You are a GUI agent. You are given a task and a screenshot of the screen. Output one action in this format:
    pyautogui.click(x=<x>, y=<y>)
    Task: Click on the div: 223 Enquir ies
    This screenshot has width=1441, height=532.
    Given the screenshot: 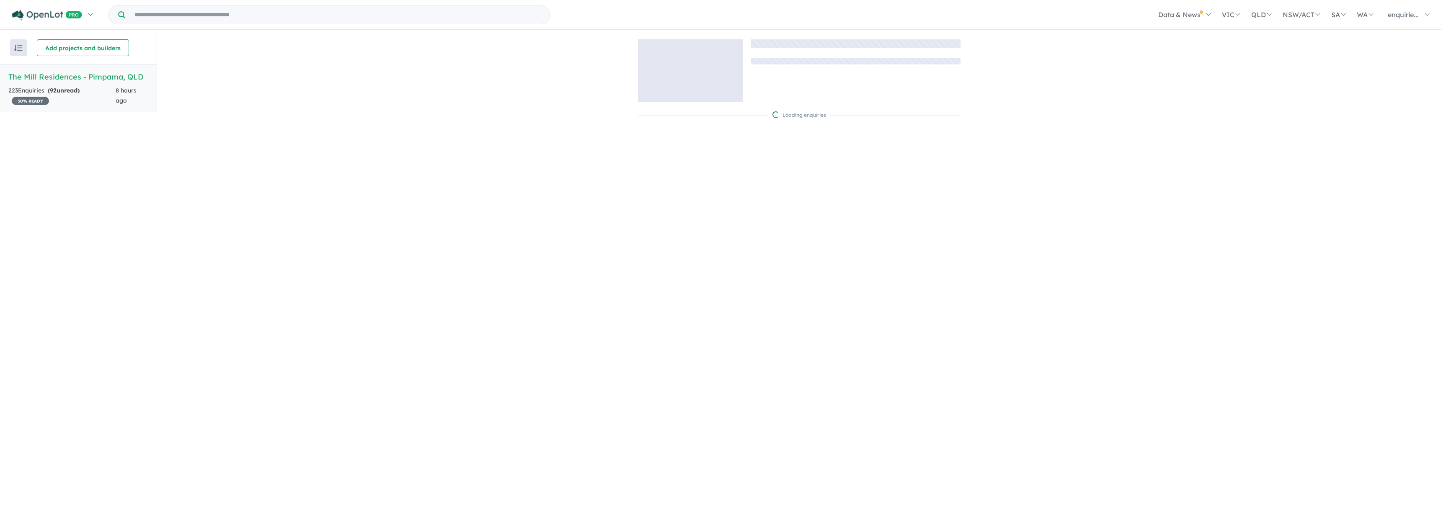 What is the action you would take?
    pyautogui.click(x=62, y=96)
    